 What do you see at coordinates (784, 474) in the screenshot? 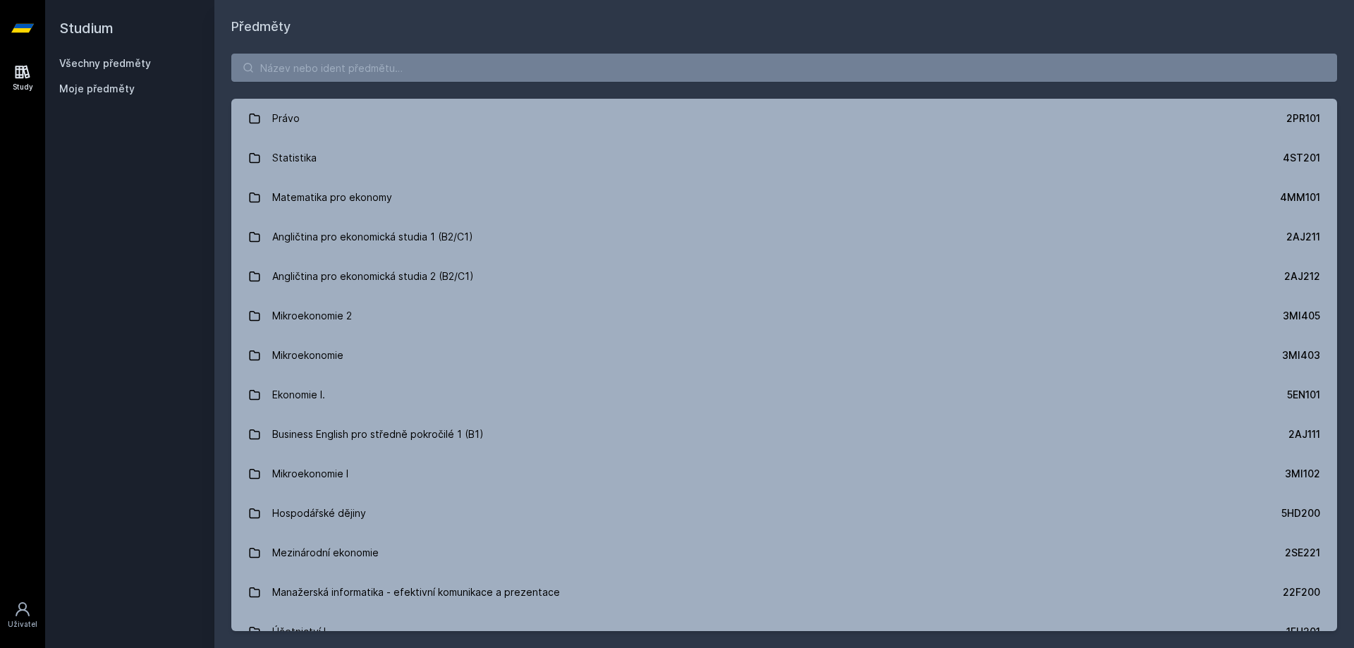
I see `a: Mikroekonomie I 3MI102` at bounding box center [784, 474].